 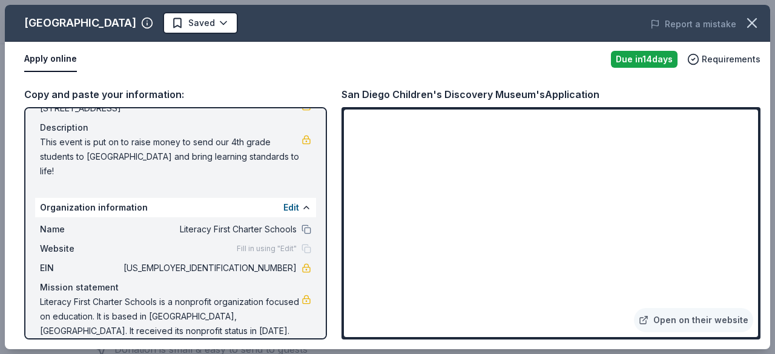 I want to click on div: Copy and paste your information:, so click(x=176, y=94).